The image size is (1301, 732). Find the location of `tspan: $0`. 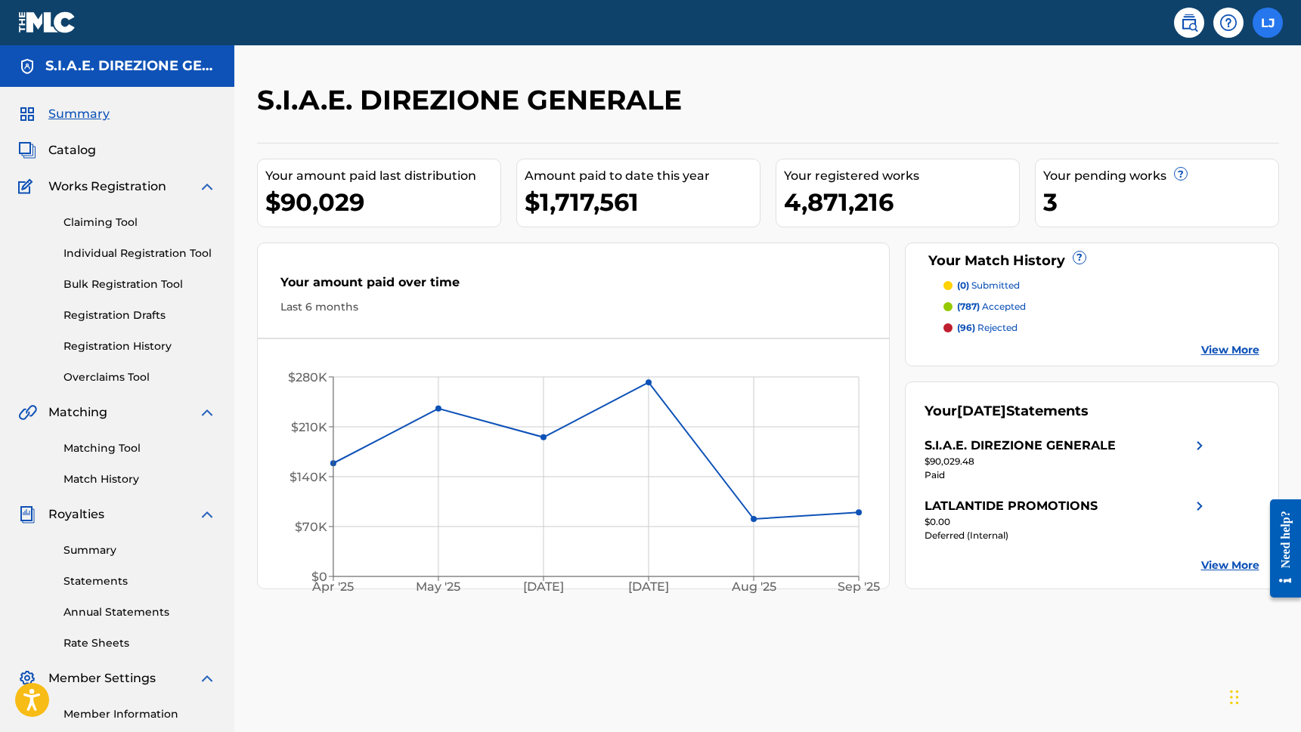

tspan: $0 is located at coordinates (319, 577).